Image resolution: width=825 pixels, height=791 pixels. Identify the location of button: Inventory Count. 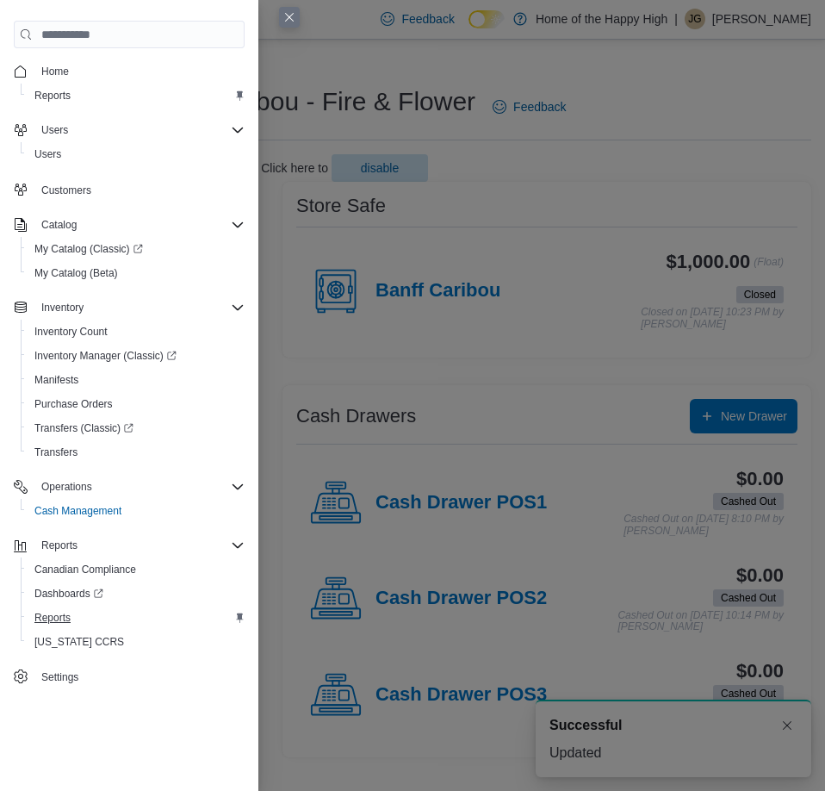
(136, 332).